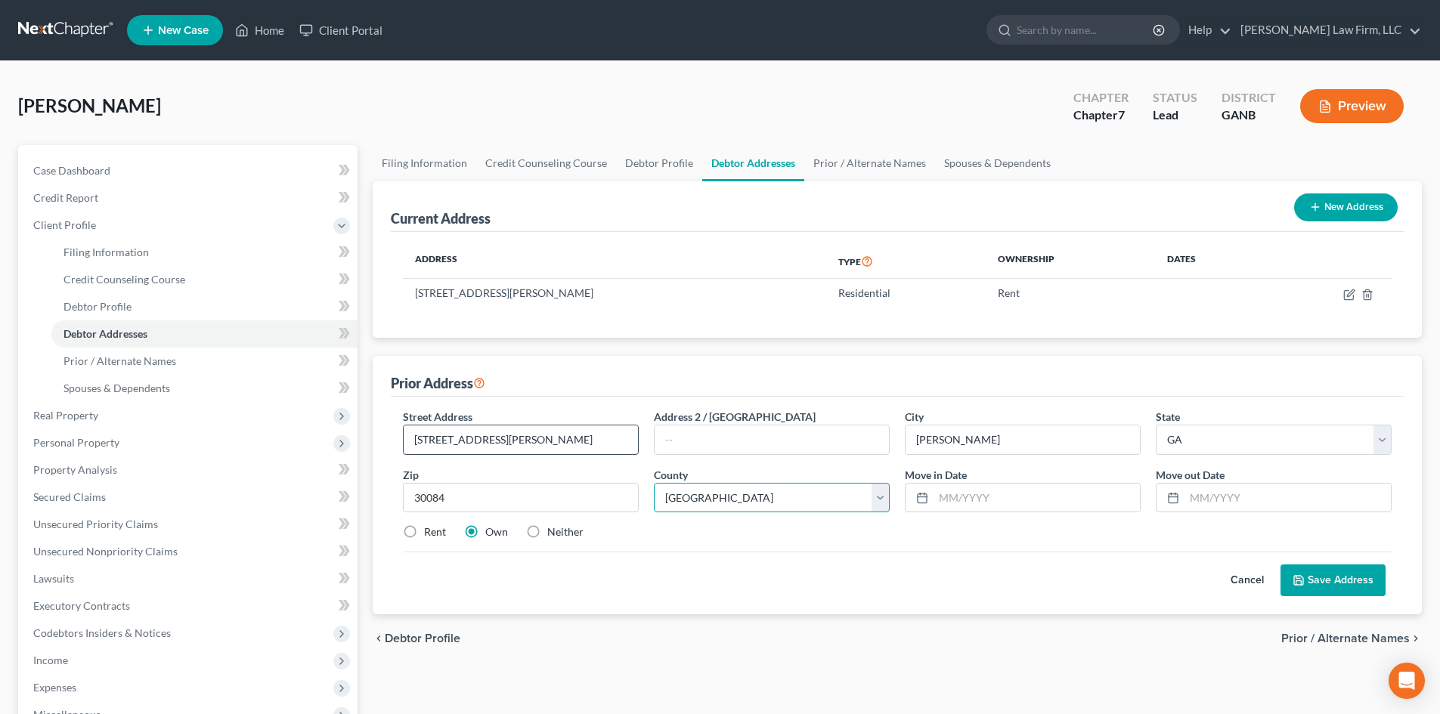 The image size is (1440, 714). I want to click on i: chevron_left, so click(379, 639).